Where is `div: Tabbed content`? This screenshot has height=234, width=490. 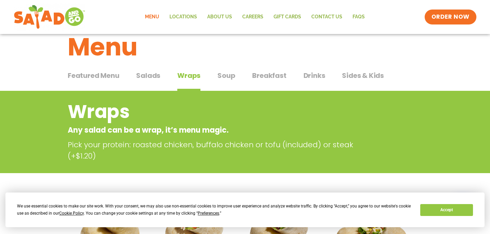
div: Tabbed content is located at coordinates (245, 80).